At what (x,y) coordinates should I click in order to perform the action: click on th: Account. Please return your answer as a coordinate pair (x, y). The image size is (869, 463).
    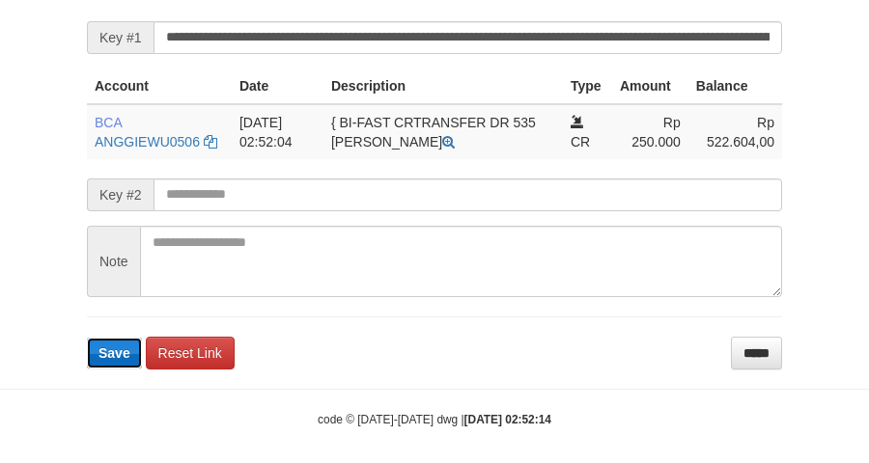
    Looking at the image, I should click on (159, 86).